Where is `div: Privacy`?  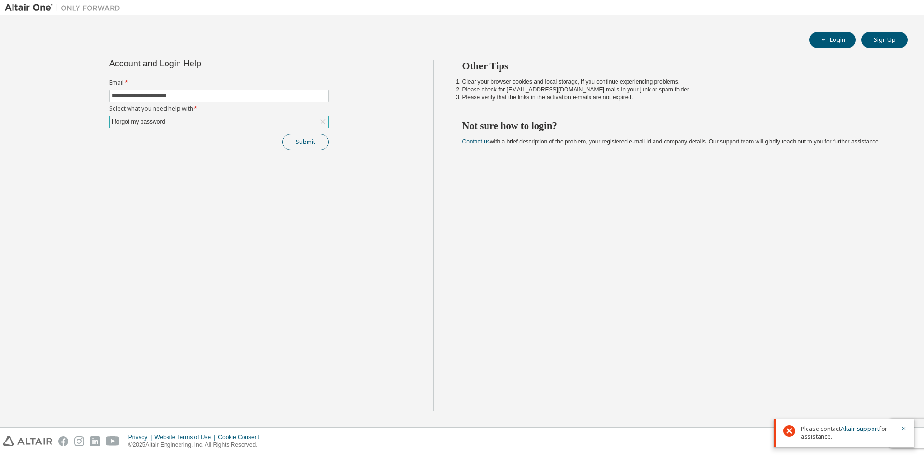
div: Privacy is located at coordinates (142, 437).